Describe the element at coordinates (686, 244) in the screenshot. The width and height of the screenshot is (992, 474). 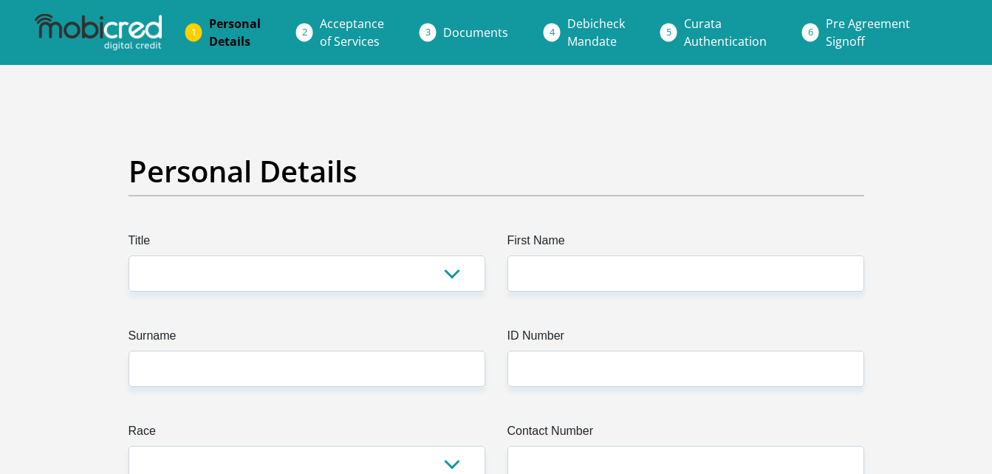
I see `label: First Name` at that location.